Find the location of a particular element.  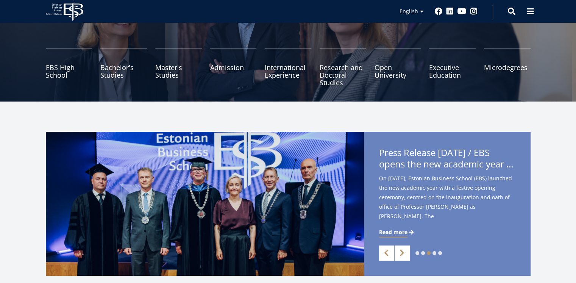

a: Instagram is located at coordinates (474, 11).